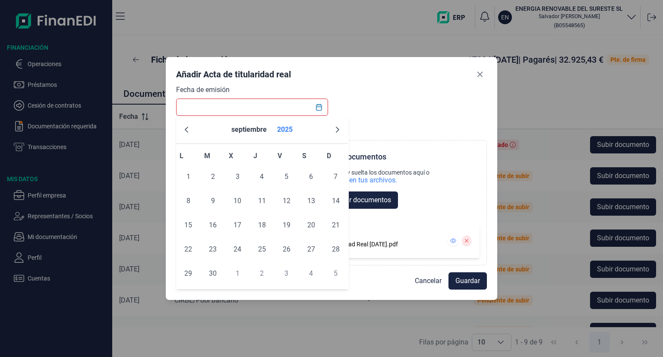 Image resolution: width=663 pixels, height=357 pixels. Describe the element at coordinates (311, 201) in the screenshot. I see `td: 13/09/2025` at that location.